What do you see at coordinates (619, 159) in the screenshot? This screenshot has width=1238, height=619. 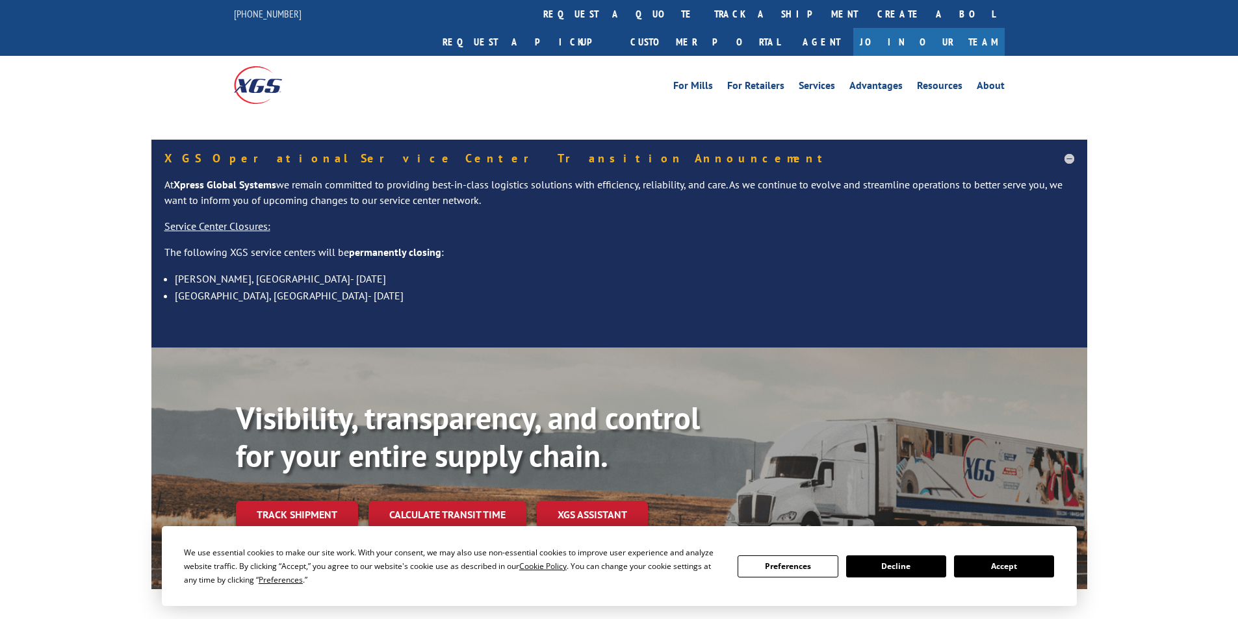 I see `h5: XGS Operational Service Center Transition Announcement` at bounding box center [619, 159].